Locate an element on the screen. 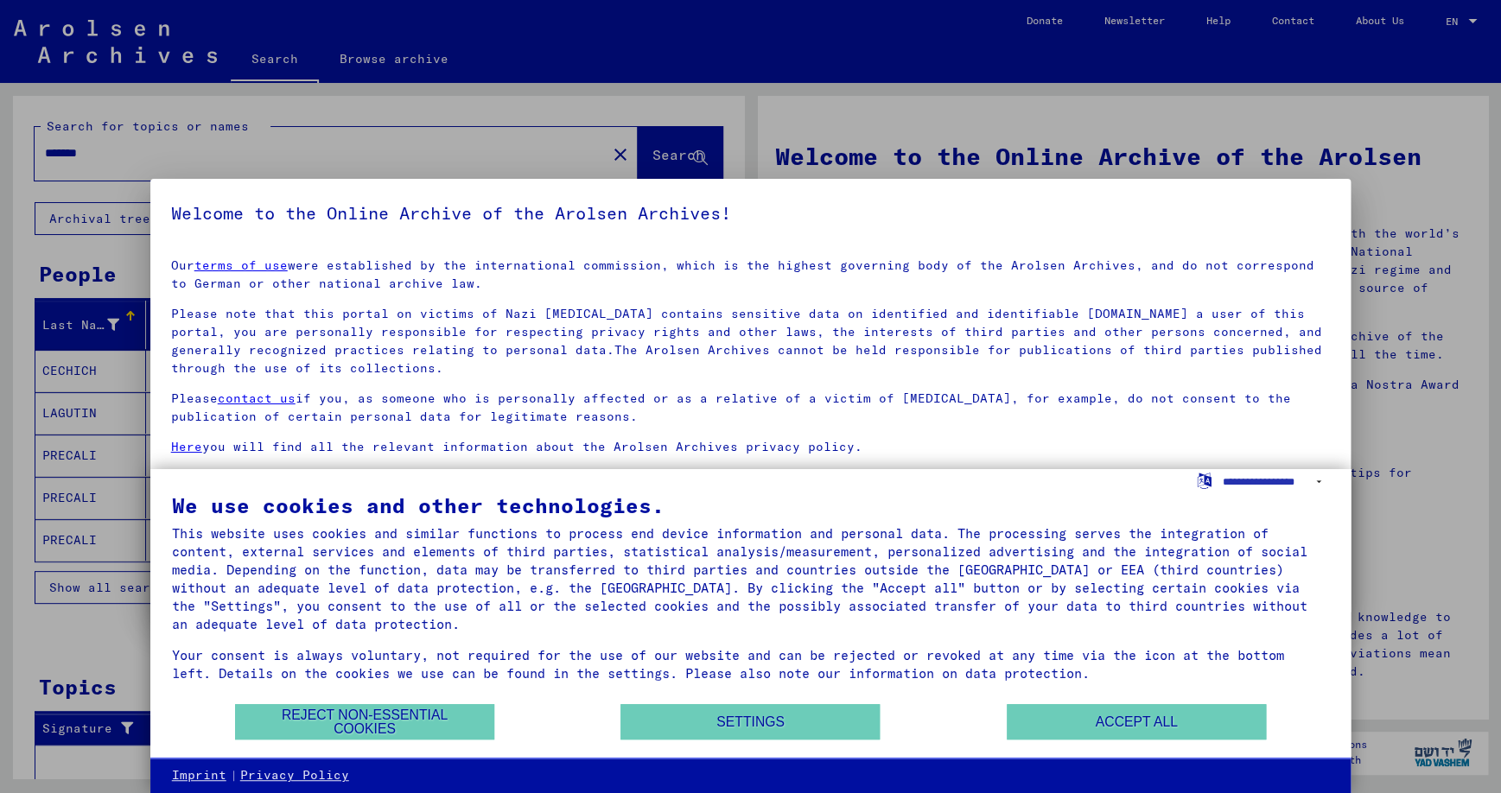  a: Privacy Policy is located at coordinates (295, 776).